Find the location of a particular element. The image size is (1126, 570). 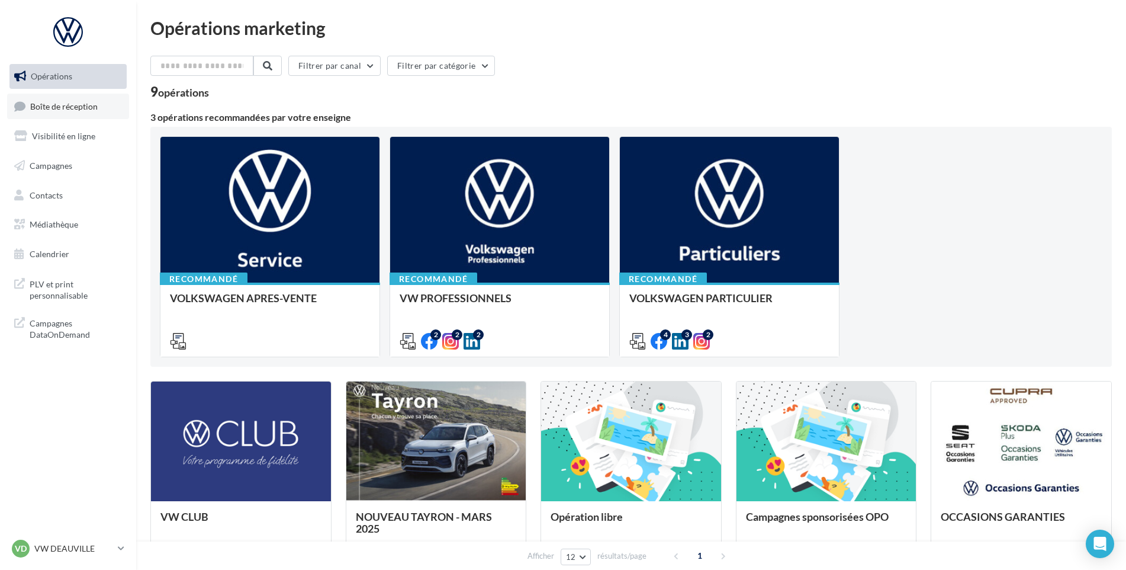

a: Médiathèque is located at coordinates (68, 224).